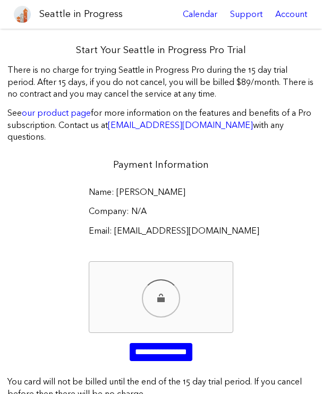 This screenshot has height=394, width=322. I want to click on label: Company: N/A, so click(161, 212).